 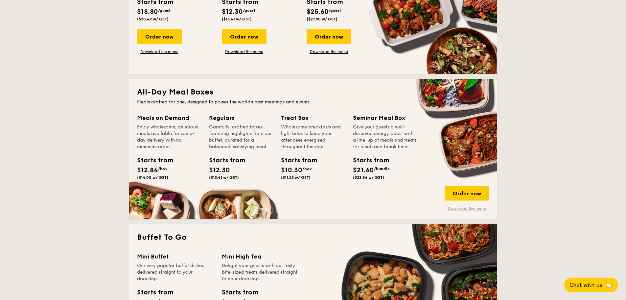 What do you see at coordinates (241, 137) in the screenshot?
I see `div: Carefully-crafted boxes featuring highlights from our buffet, curated for a balanced, satisfying ...` at bounding box center [241, 137].